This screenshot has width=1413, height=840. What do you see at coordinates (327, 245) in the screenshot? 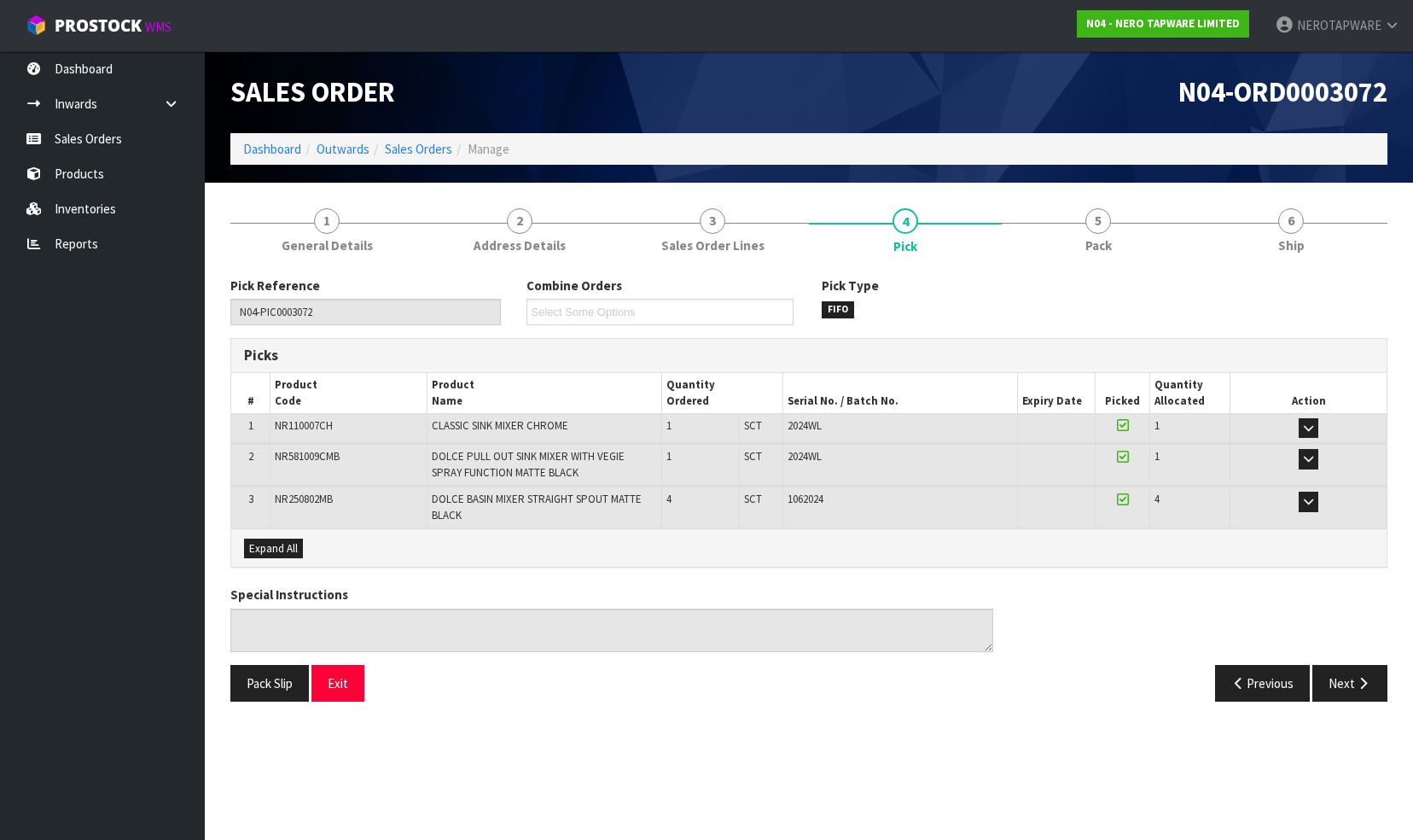
I see `span: General Details` at bounding box center [327, 245].